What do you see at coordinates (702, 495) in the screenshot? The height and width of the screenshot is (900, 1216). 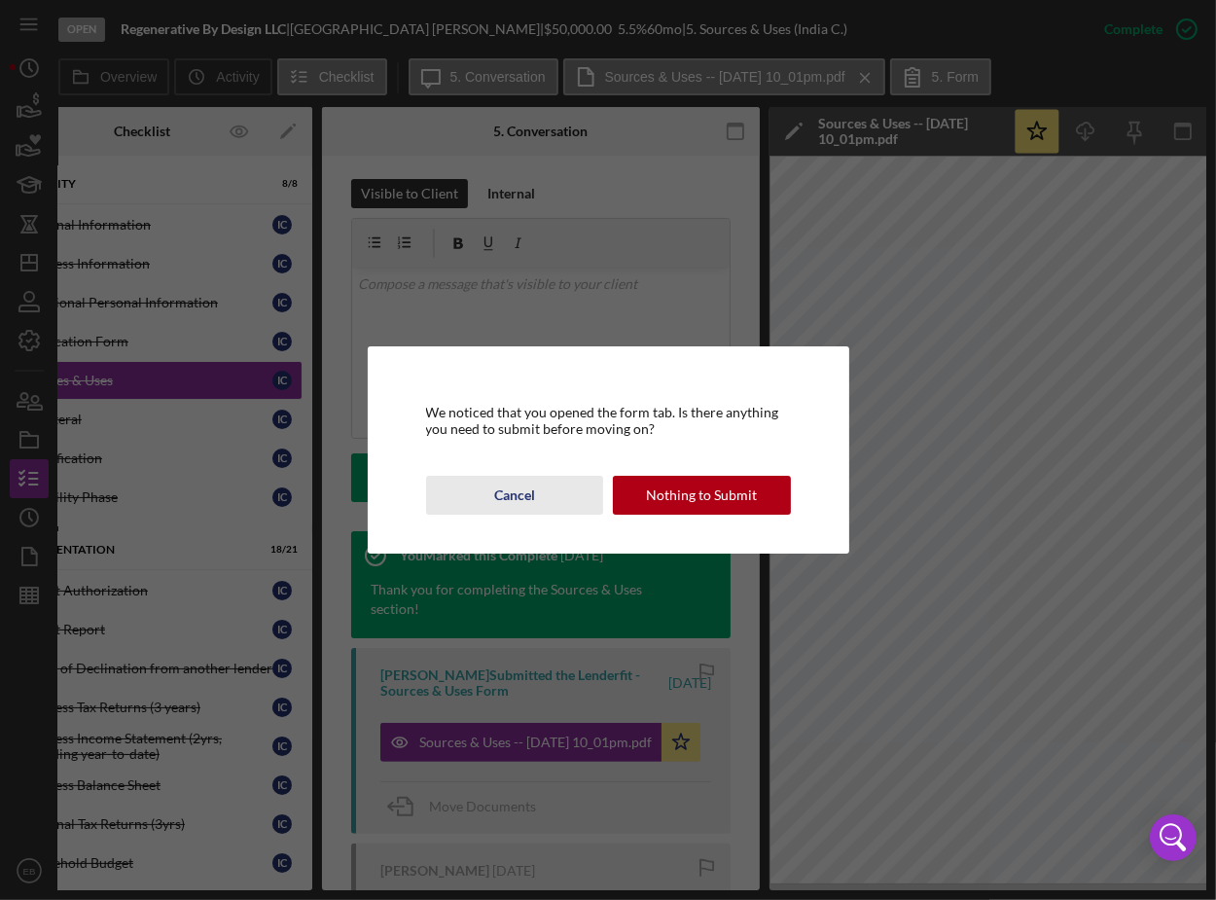 I see `div: Nothing to Submit` at bounding box center [702, 495].